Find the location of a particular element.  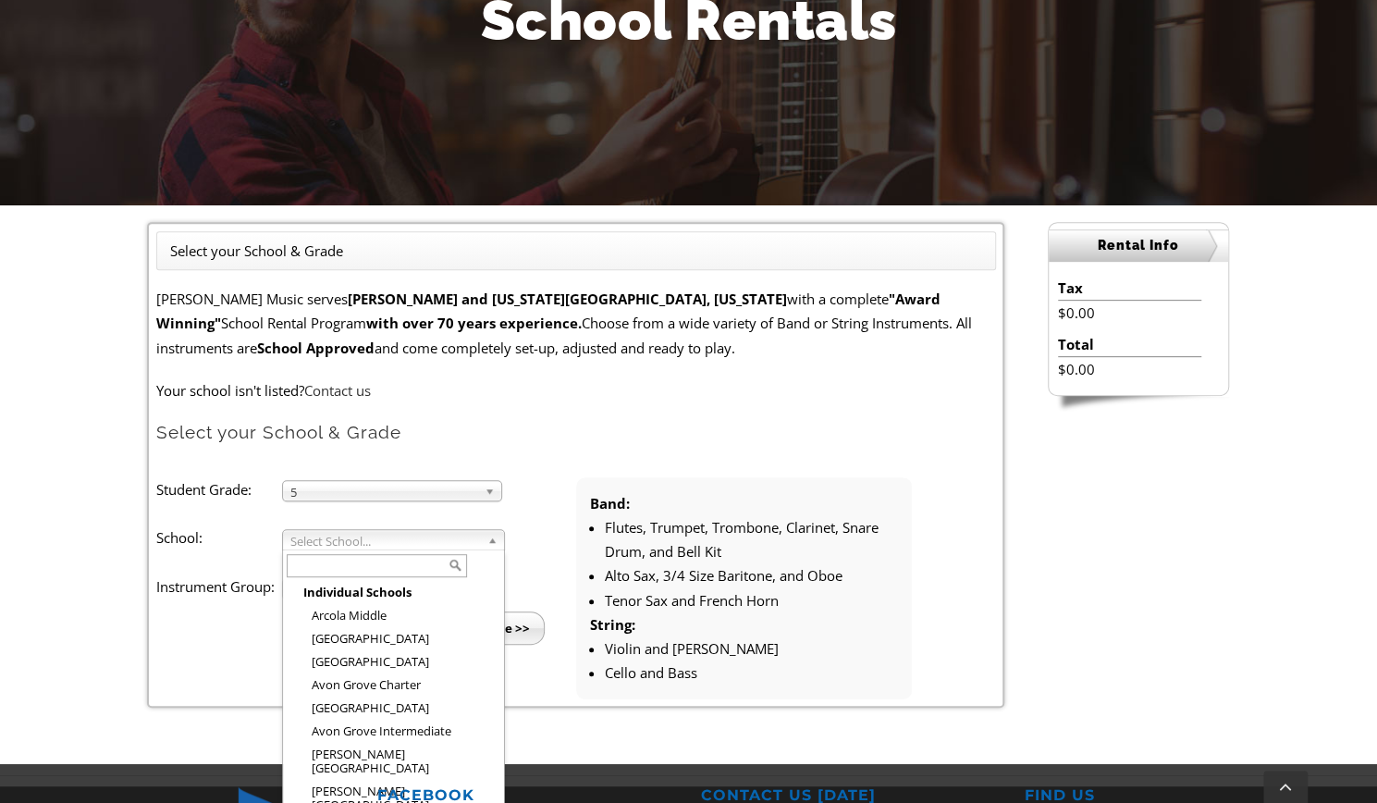

li: Total is located at coordinates (1129, 344).